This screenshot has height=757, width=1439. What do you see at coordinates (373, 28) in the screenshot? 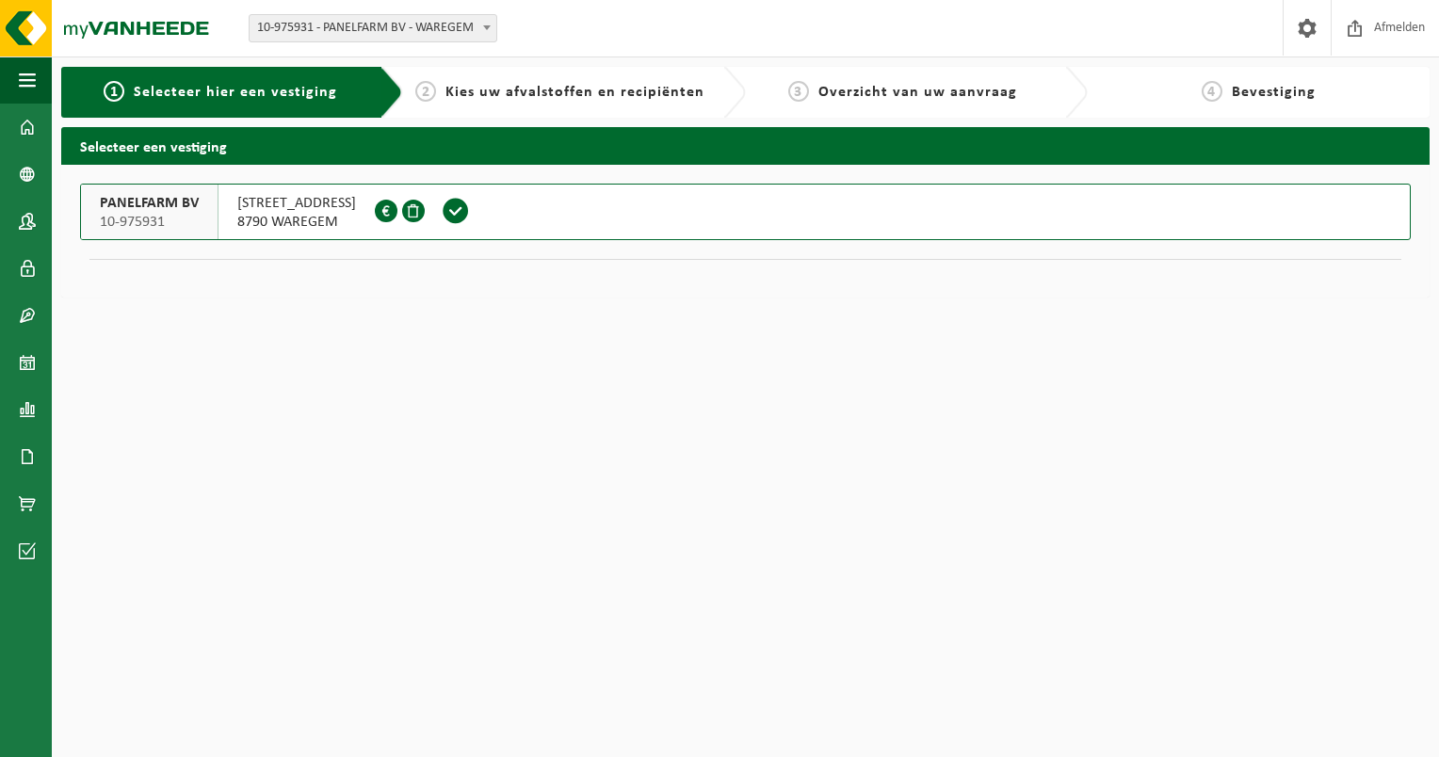
I see `span: 10-975931 - PANELFARM BV - WAREGEM` at bounding box center [373, 28].